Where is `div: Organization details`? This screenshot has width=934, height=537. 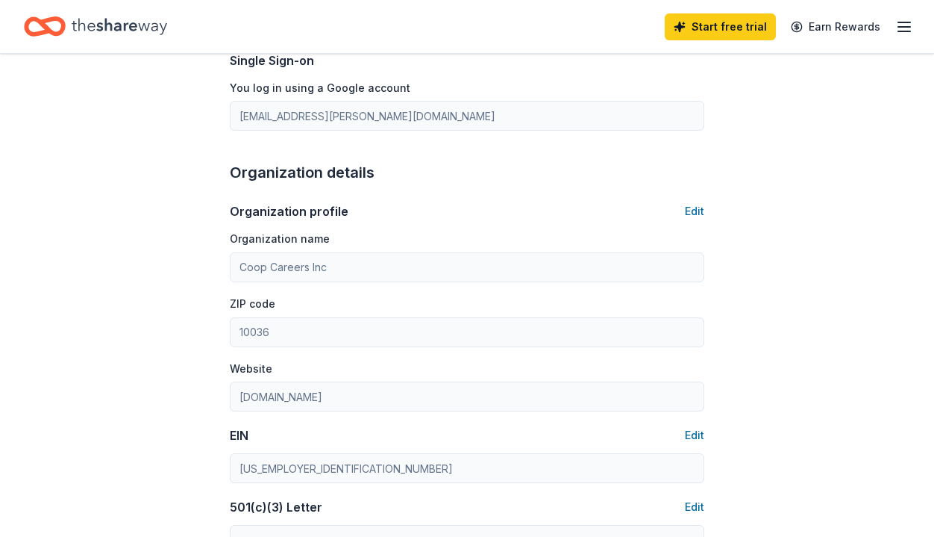 div: Organization details is located at coordinates (467, 172).